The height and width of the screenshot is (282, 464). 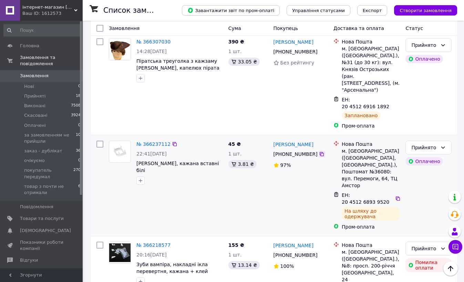 I want to click on span: Зуби вампіра, накладні ікла перевертня, кажана + клей, so click(x=172, y=268).